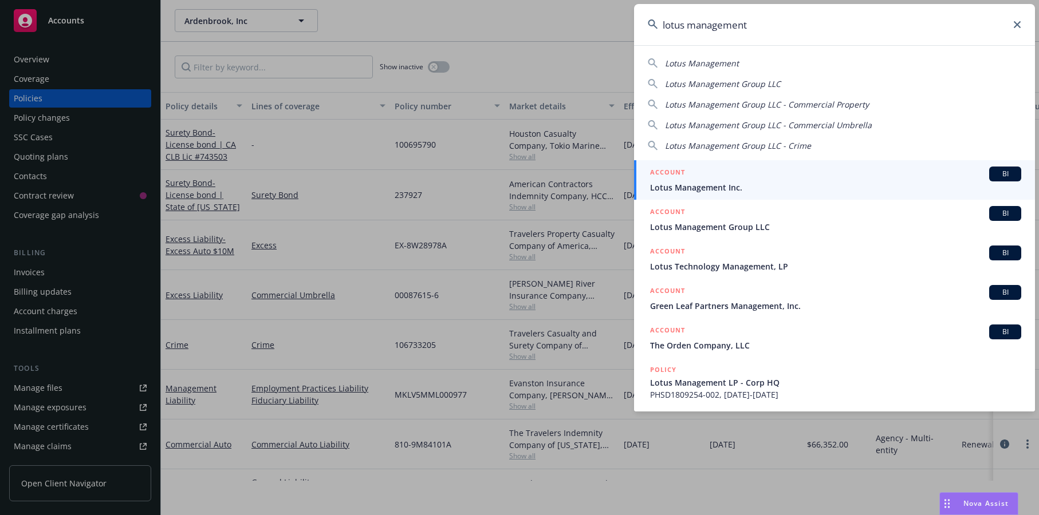  Describe the element at coordinates (663, 370) in the screenshot. I see `h5: POLICY` at that location.